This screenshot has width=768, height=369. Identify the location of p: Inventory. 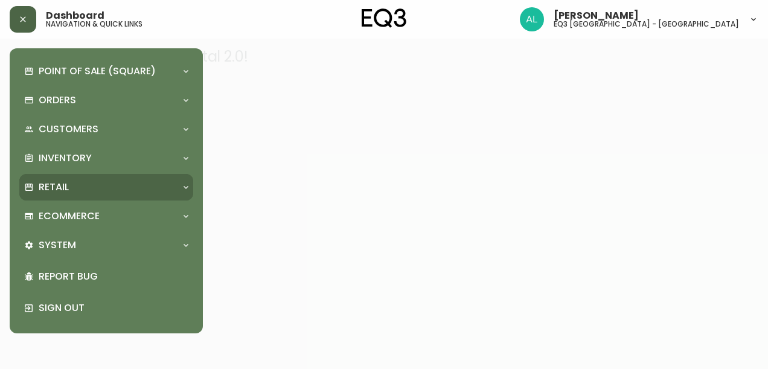
(65, 158).